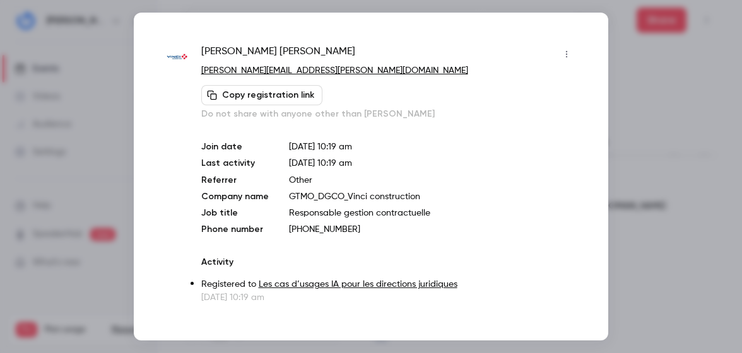  Describe the element at coordinates (389, 262) in the screenshot. I see `p: Activity` at that location.